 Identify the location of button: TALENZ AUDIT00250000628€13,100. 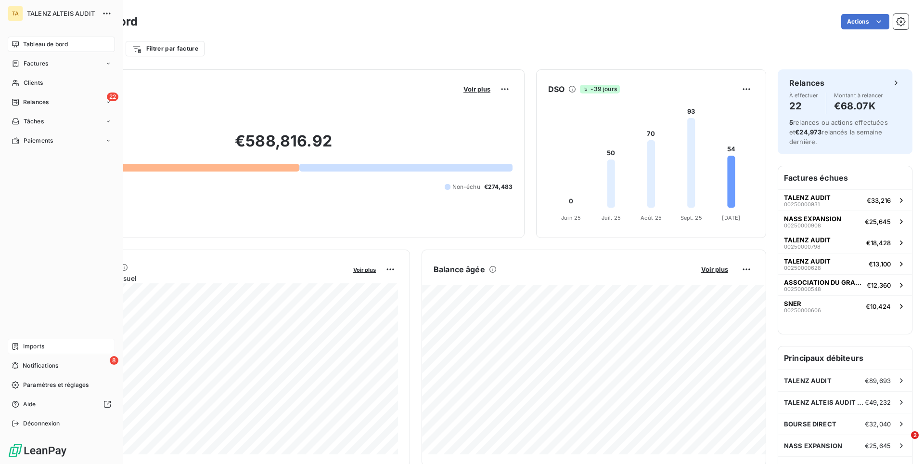
(845, 263).